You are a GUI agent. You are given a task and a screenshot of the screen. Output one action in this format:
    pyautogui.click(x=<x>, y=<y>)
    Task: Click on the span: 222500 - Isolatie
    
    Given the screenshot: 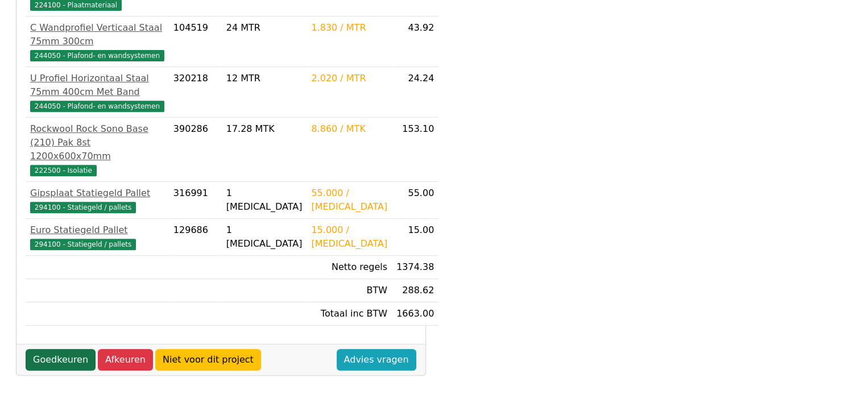 What is the action you would take?
    pyautogui.click(x=63, y=171)
    